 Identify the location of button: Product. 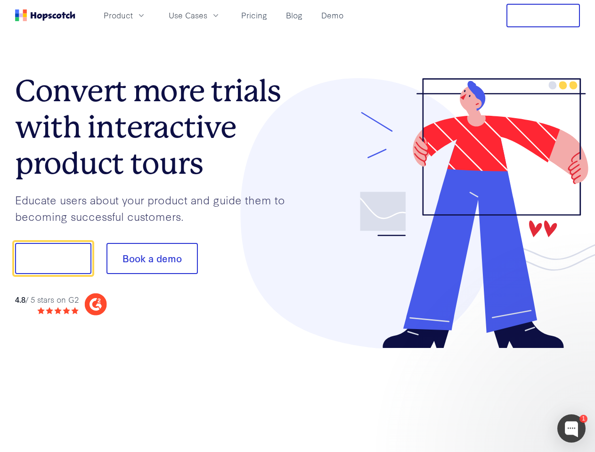
(125, 15).